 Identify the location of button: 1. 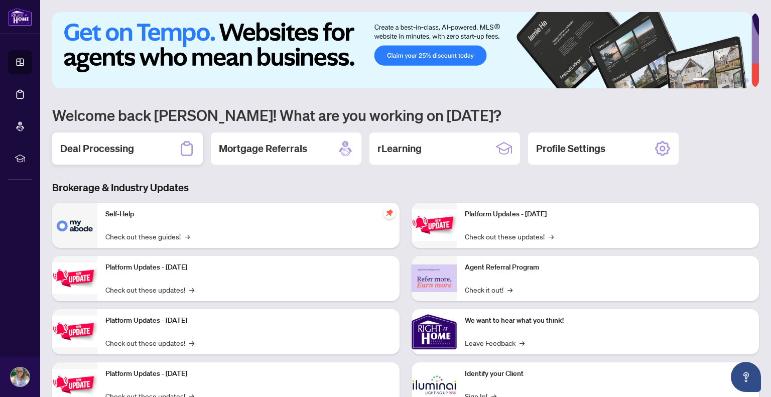
(700, 80).